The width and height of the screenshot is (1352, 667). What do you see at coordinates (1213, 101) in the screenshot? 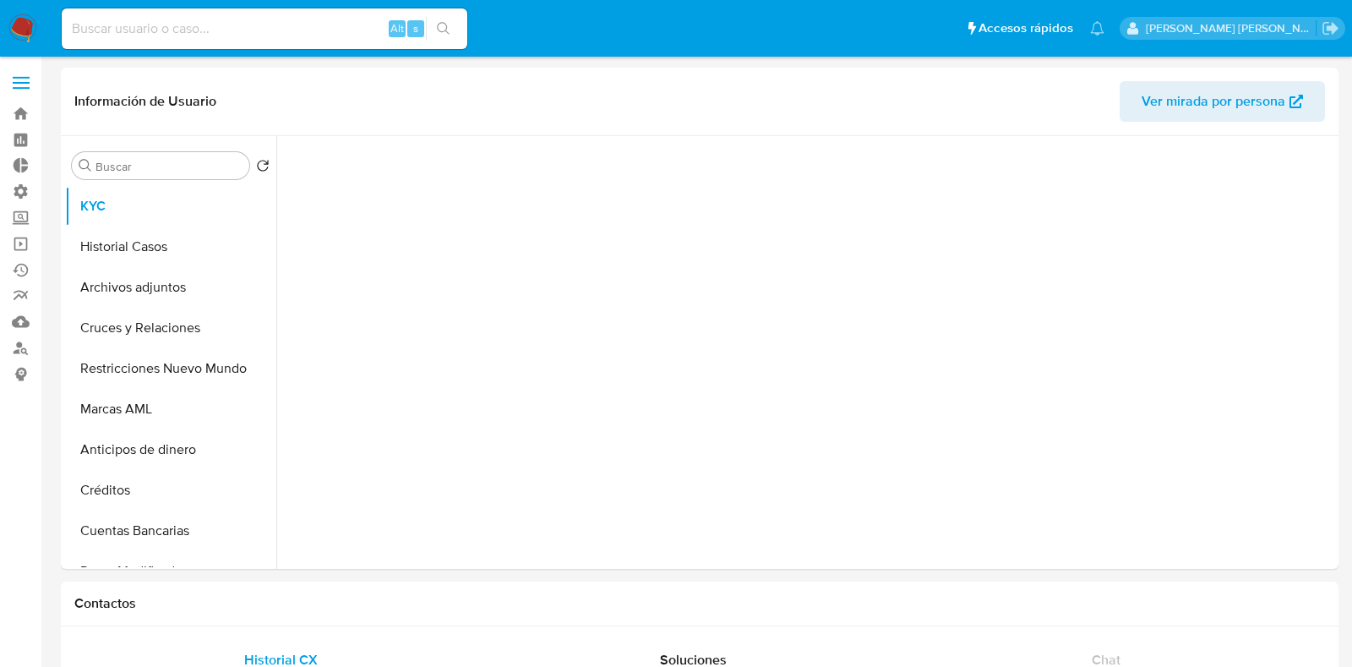
I see `span: Ver mirada por persona` at bounding box center [1213, 101].